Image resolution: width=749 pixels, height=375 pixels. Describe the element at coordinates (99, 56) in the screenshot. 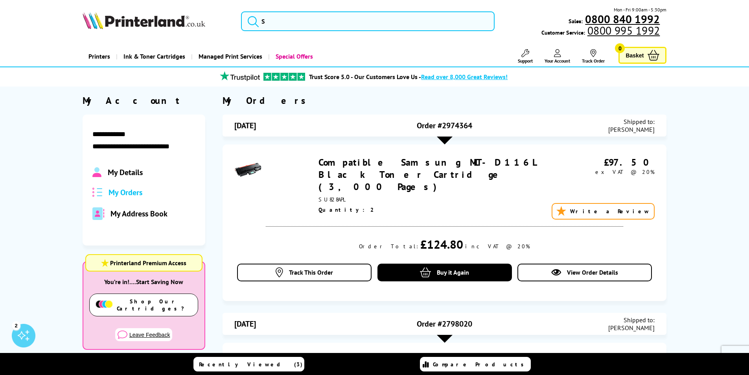

I see `a: Printers` at that location.